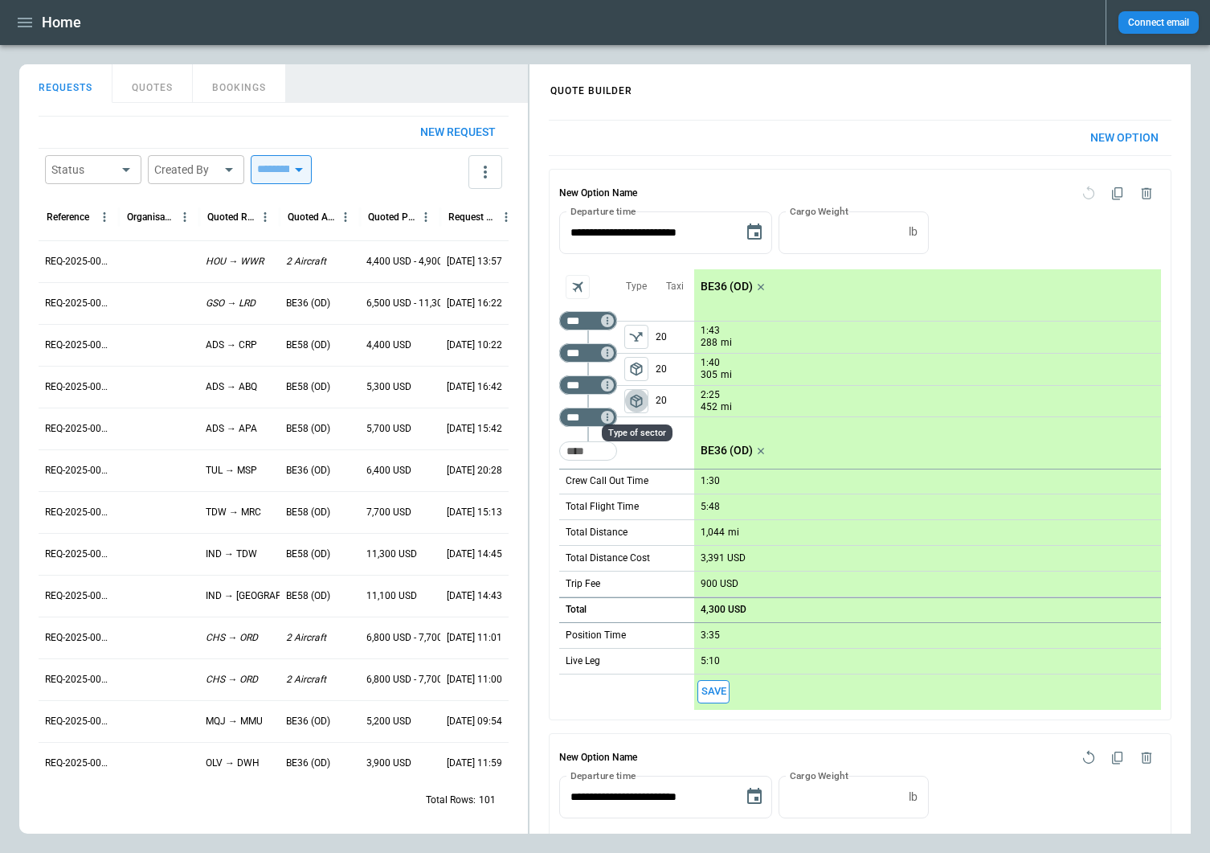  What do you see at coordinates (79, 763) in the screenshot?
I see `p: REQ-2025-000240` at bounding box center [79, 763].